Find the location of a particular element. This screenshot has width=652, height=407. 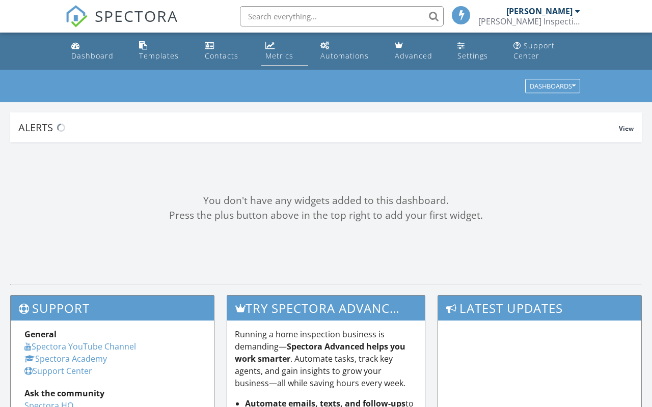

input: Search everything... is located at coordinates (342, 16).